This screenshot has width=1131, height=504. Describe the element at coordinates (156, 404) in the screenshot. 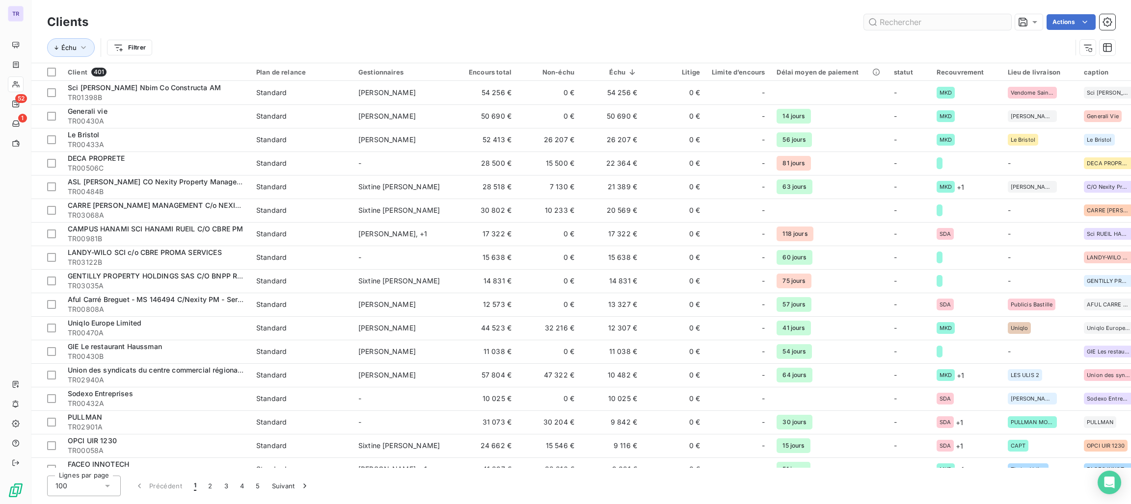

I see `span: TR00432A` at that location.